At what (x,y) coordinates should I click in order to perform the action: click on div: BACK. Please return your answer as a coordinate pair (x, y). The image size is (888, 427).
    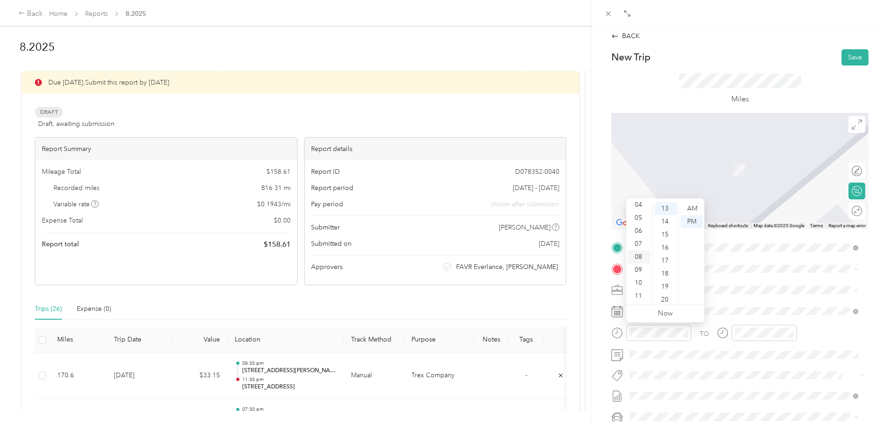
    Looking at the image, I should click on (626, 36).